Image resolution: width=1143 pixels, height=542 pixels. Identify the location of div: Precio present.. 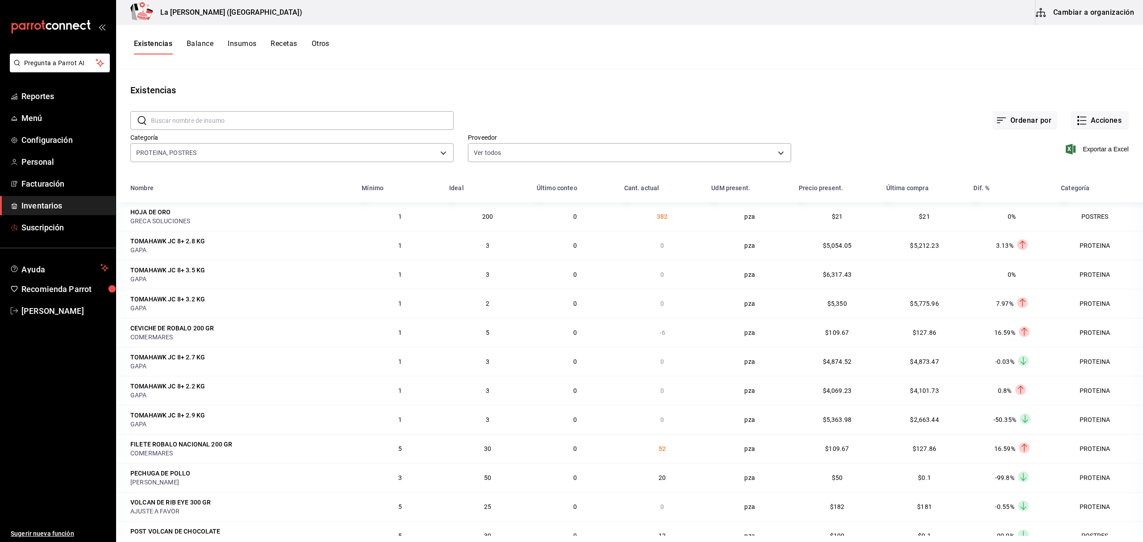
(820, 188).